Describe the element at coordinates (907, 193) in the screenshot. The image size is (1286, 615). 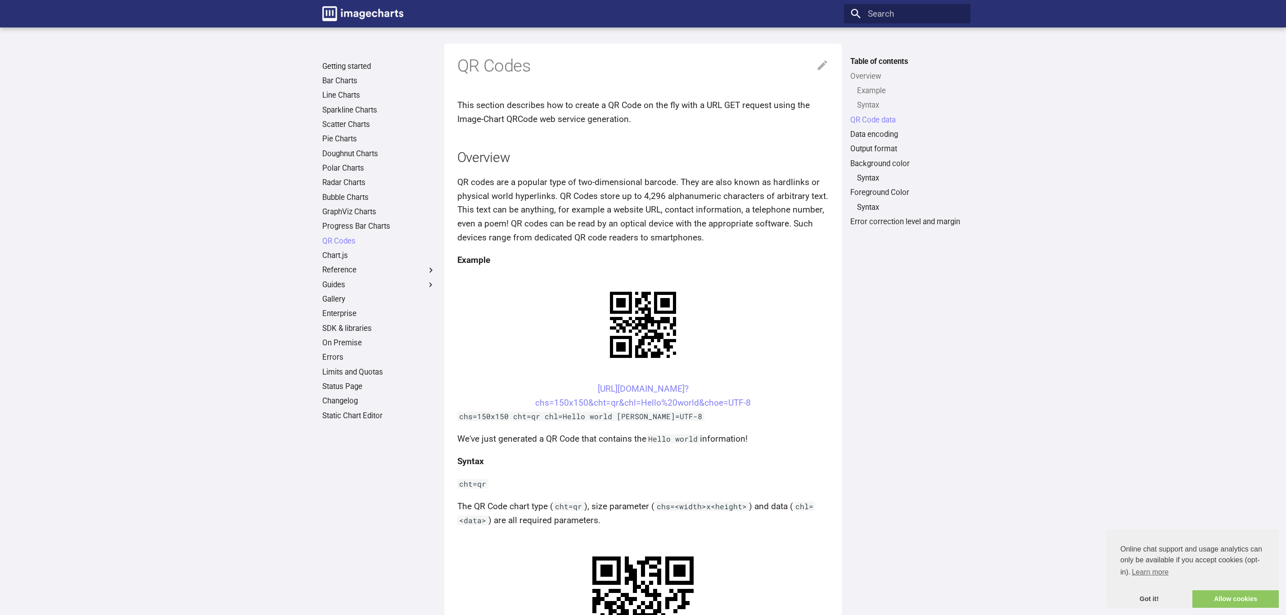
I see `a: Foreground Color` at that location.